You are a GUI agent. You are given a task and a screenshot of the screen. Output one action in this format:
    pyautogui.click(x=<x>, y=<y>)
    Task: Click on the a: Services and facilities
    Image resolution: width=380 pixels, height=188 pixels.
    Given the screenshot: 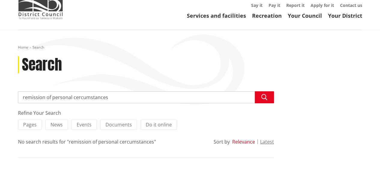 What is the action you would take?
    pyautogui.click(x=216, y=16)
    